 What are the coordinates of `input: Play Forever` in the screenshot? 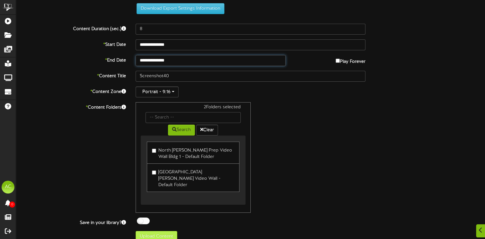 It's located at (338, 61).